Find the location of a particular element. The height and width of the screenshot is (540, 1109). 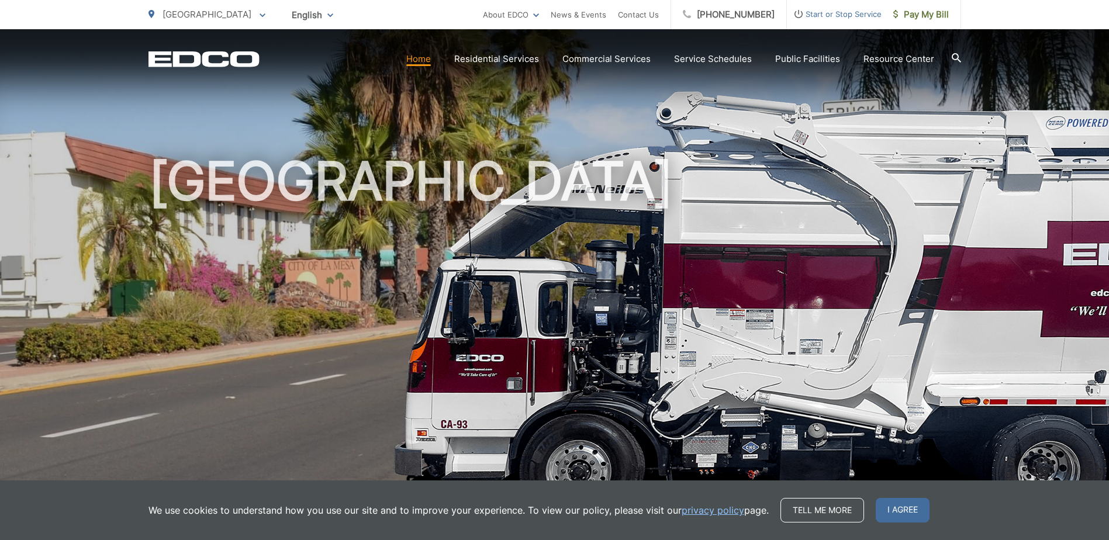

a: About EDCO is located at coordinates (511, 15).